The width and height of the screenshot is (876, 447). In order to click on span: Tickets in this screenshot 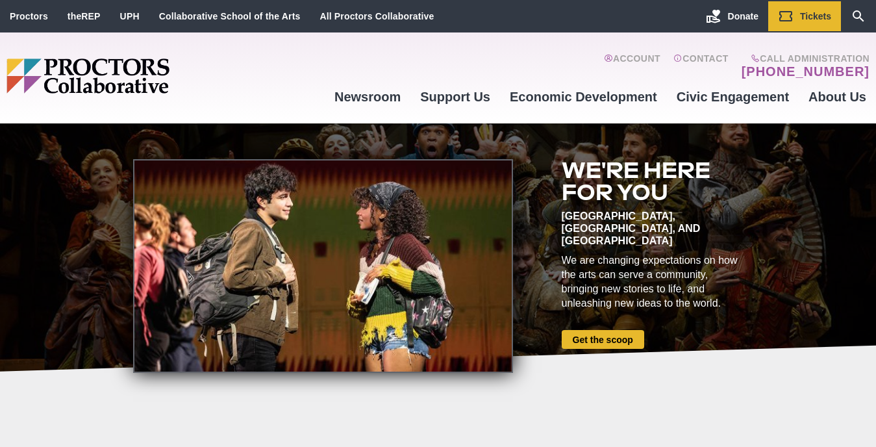, I will do `click(816, 16)`.